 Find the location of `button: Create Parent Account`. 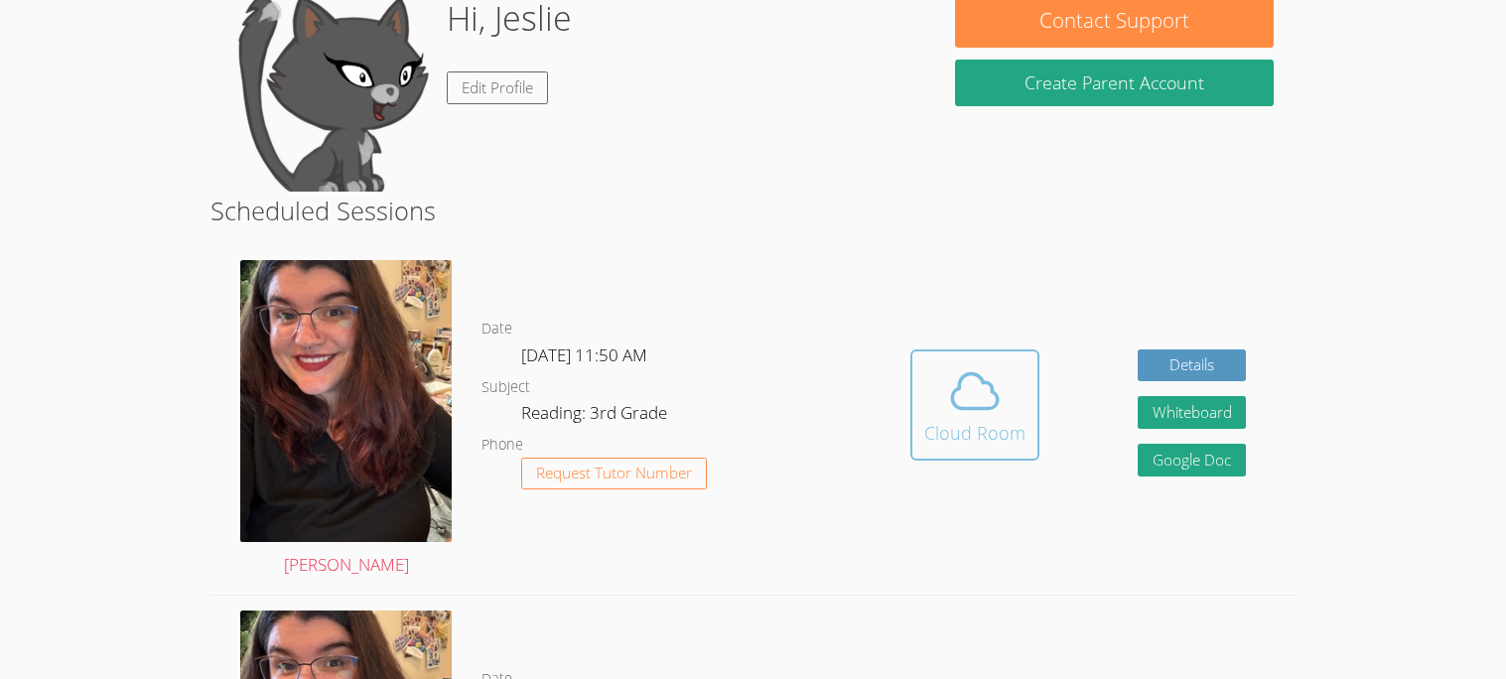

button: Create Parent Account is located at coordinates (1114, 82).